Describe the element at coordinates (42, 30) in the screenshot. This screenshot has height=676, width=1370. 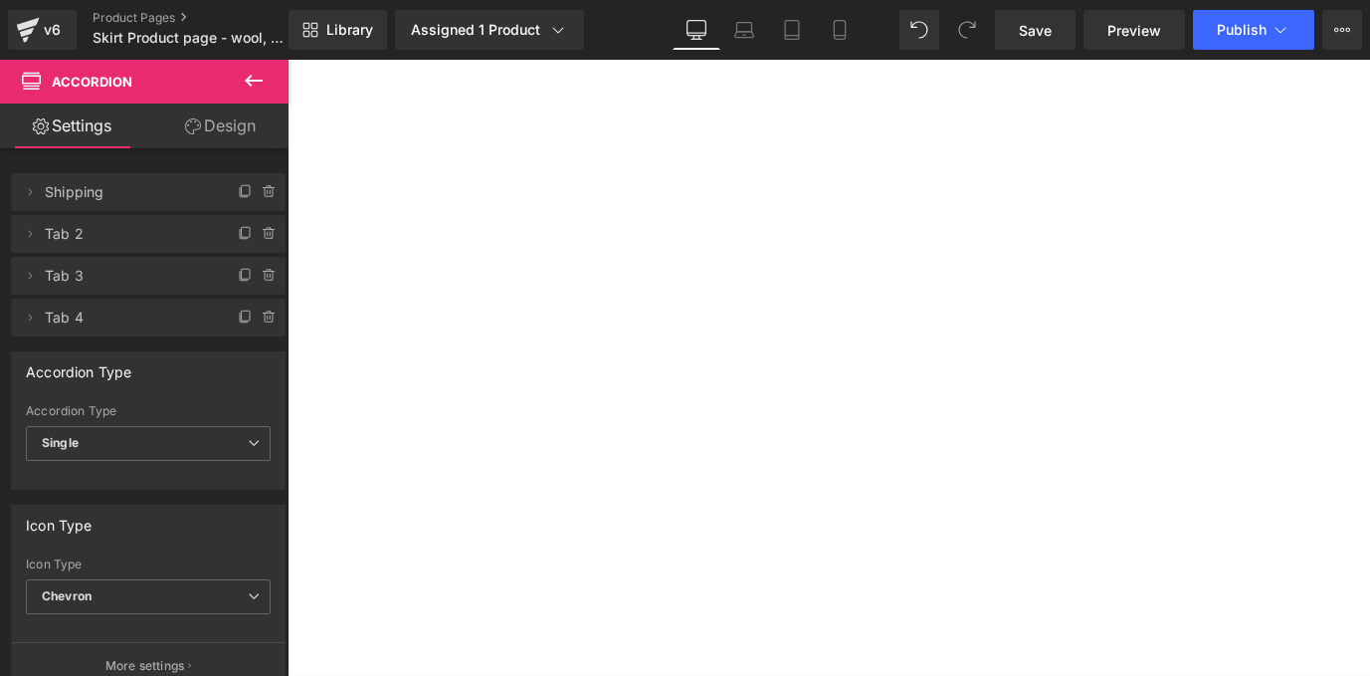
I see `a: v6` at that location.